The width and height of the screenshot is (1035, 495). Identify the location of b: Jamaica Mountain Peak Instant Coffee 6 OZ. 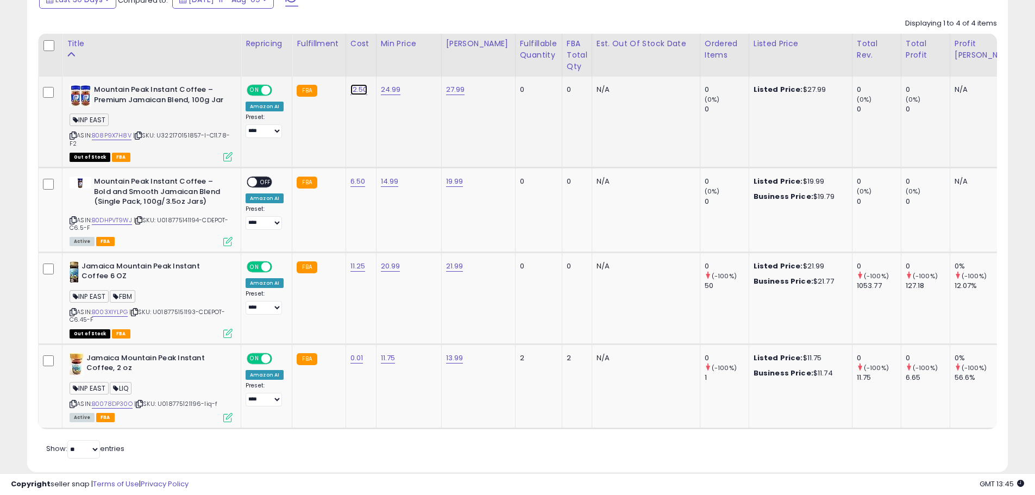
(147, 273).